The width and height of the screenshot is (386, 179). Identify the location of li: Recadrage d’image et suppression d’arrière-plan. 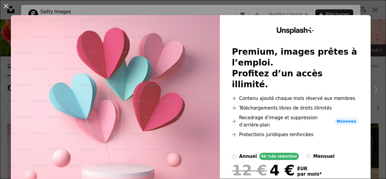
(295, 121).